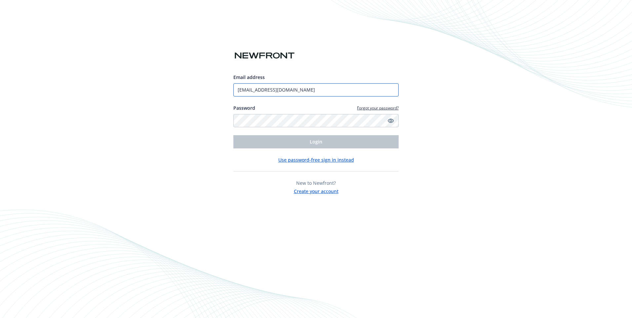  Describe the element at coordinates (316, 142) in the screenshot. I see `button: Login` at that location.